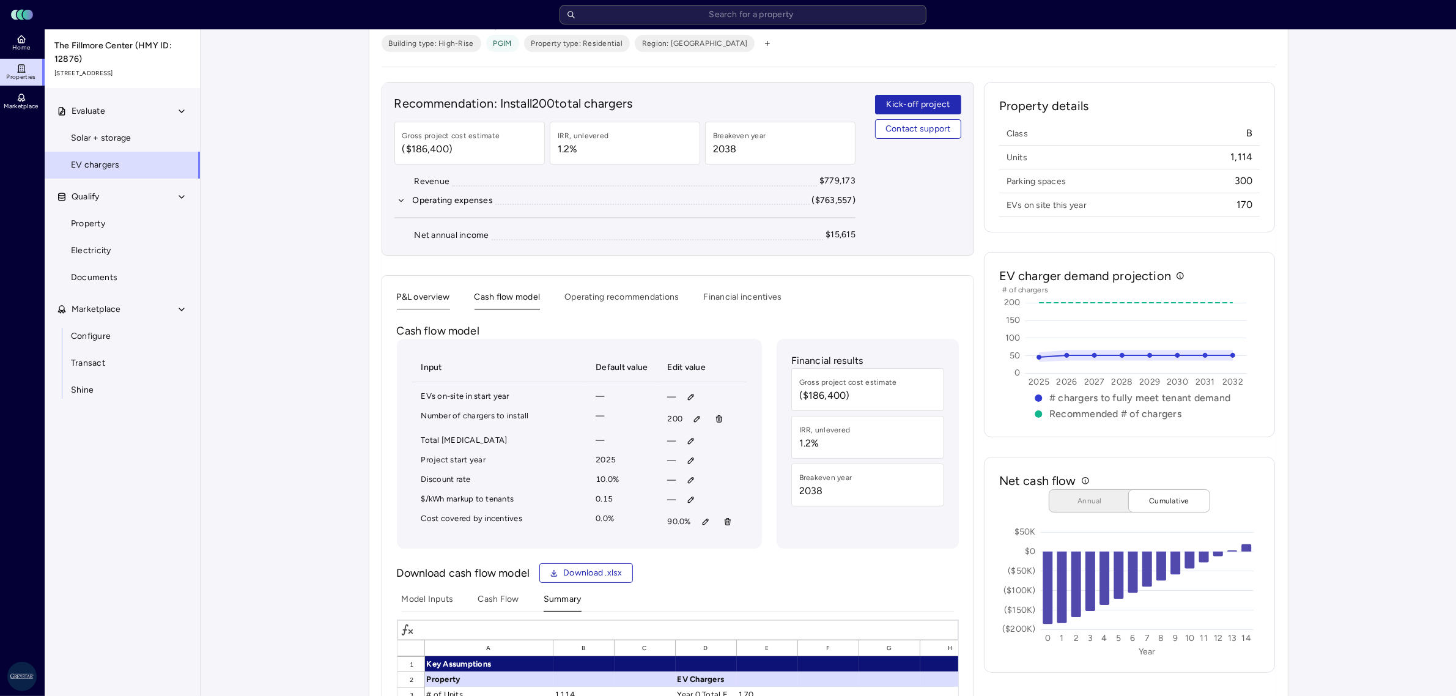  I want to click on td: 10.0%, so click(621, 480).